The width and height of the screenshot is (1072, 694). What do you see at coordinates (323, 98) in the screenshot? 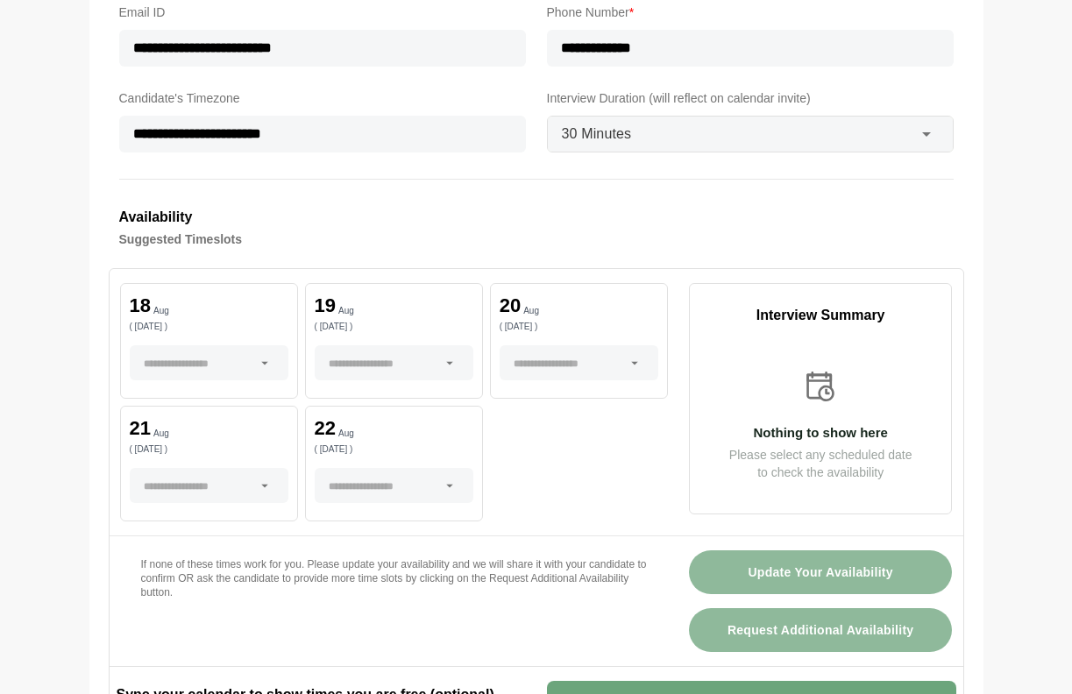
I see `label: Candidate's Timezone` at bounding box center [323, 98].